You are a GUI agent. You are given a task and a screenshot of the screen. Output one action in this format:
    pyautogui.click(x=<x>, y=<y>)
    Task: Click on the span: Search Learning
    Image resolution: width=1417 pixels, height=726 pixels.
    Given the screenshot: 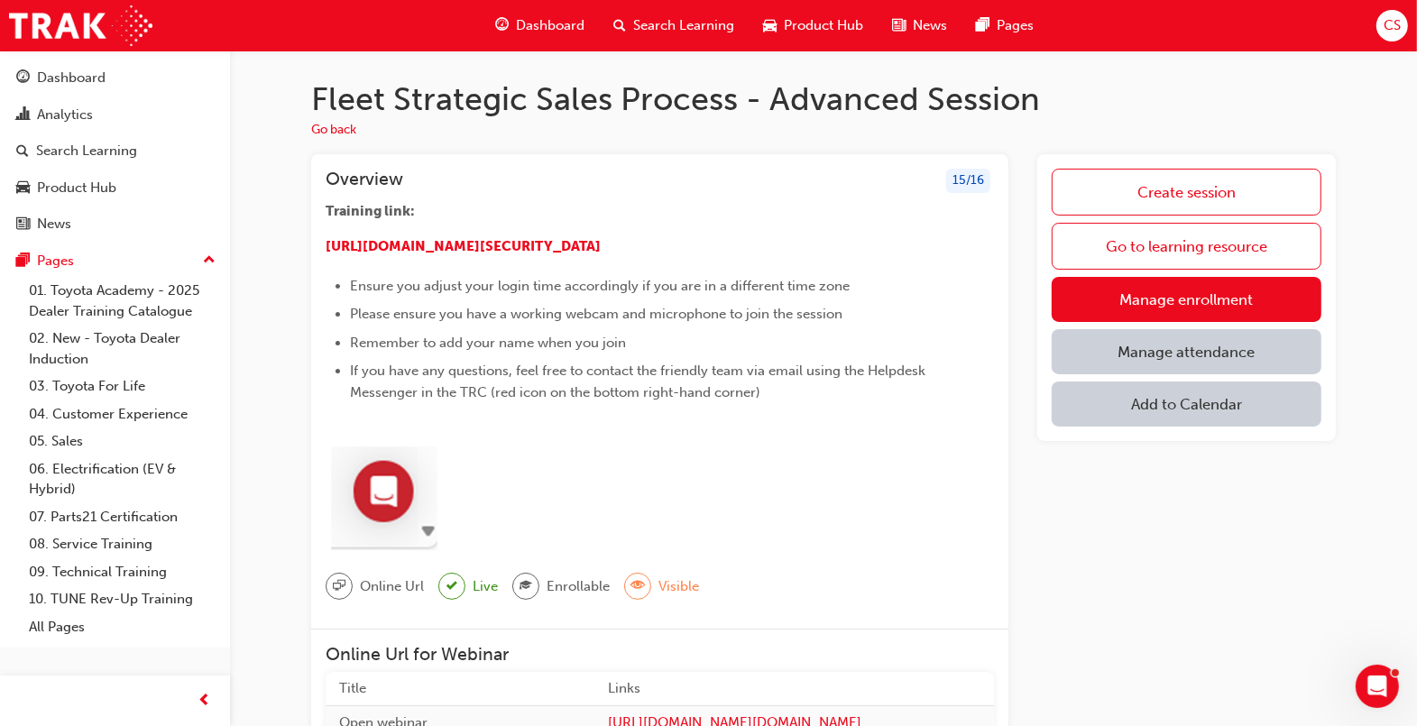 What is the action you would take?
    pyautogui.click(x=684, y=25)
    